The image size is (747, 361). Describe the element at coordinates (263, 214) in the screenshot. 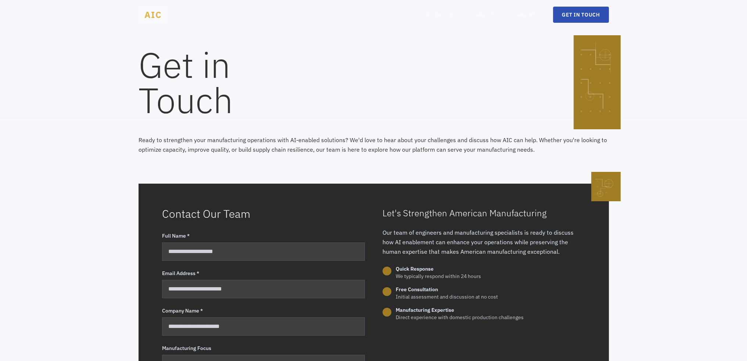

I see `h2: Contact Our Team` at that location.